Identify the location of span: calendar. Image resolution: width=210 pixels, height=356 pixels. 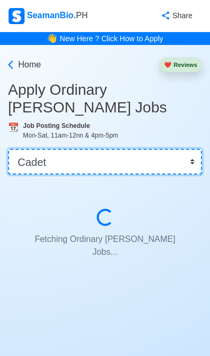
(13, 127).